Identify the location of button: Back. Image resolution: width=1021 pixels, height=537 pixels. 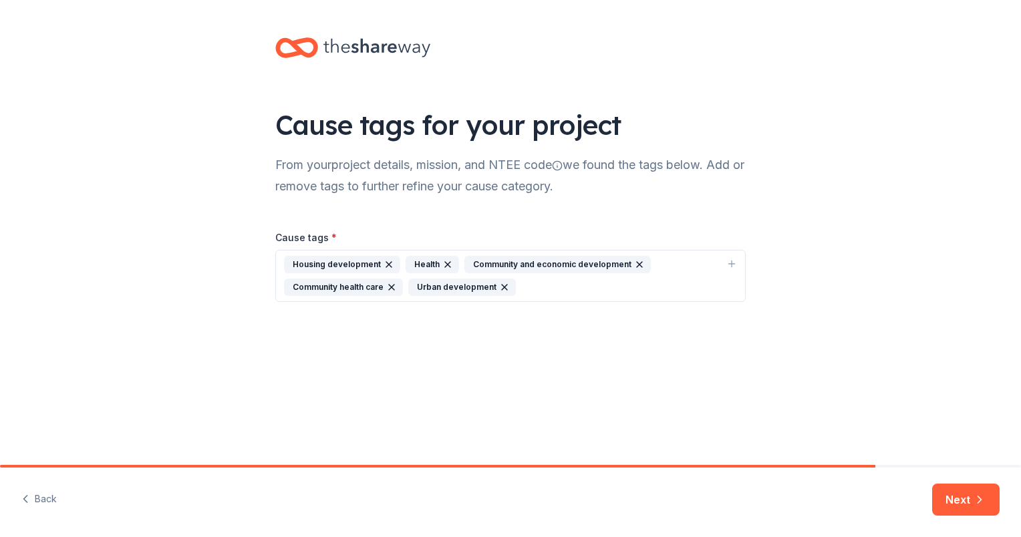
(39, 500).